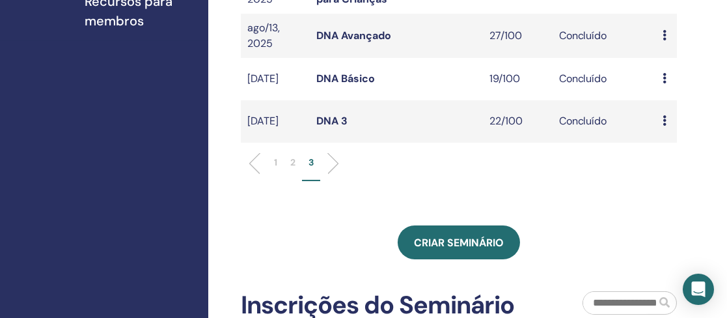  I want to click on a: Criar seminário, so click(459, 242).